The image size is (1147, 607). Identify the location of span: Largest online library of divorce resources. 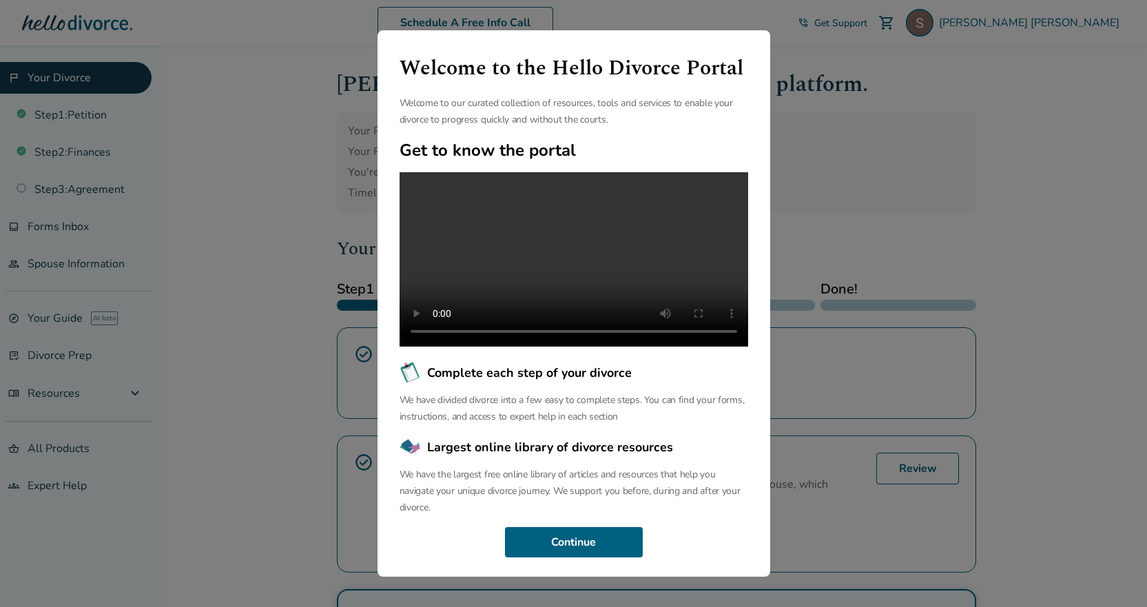
(550, 447).